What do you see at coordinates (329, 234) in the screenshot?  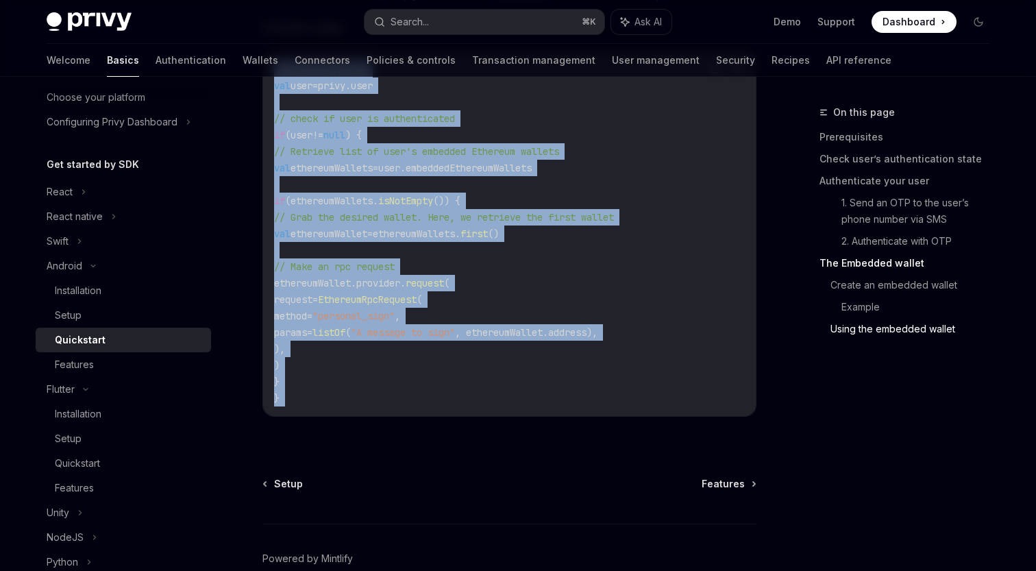 I see `span: ethereumWallet` at bounding box center [329, 234].